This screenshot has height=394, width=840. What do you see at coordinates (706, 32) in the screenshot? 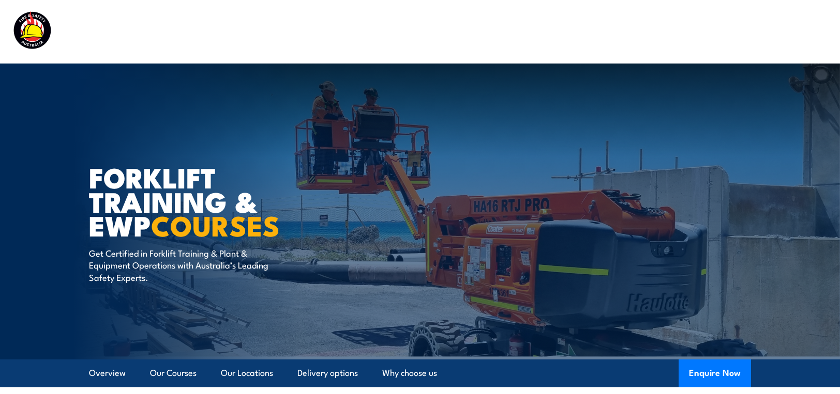
I see `a: Learner Portal` at bounding box center [706, 32].